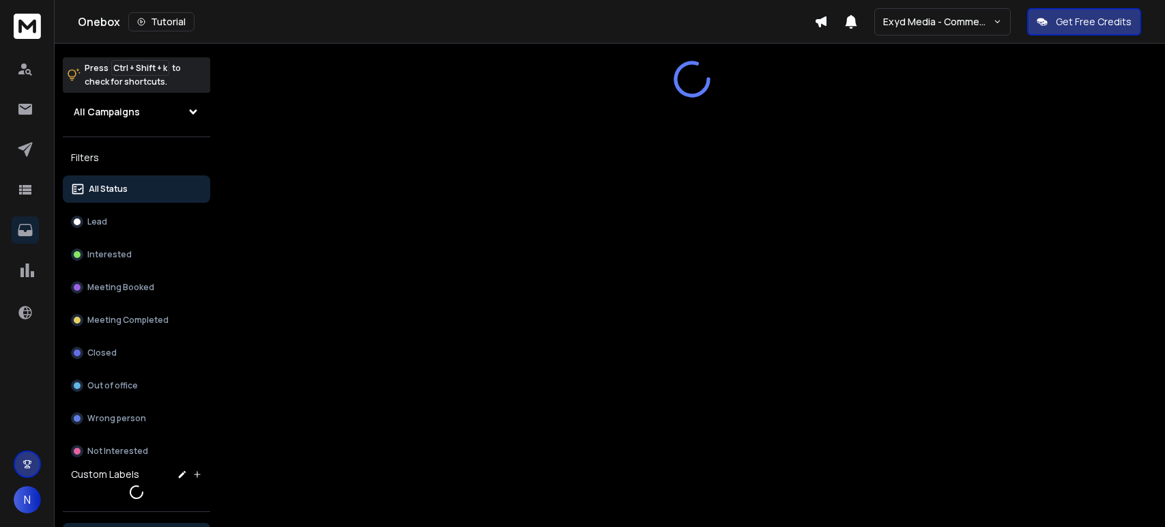 The width and height of the screenshot is (1165, 527). Describe the element at coordinates (105, 475) in the screenshot. I see `h3: Custom Labels` at that location.